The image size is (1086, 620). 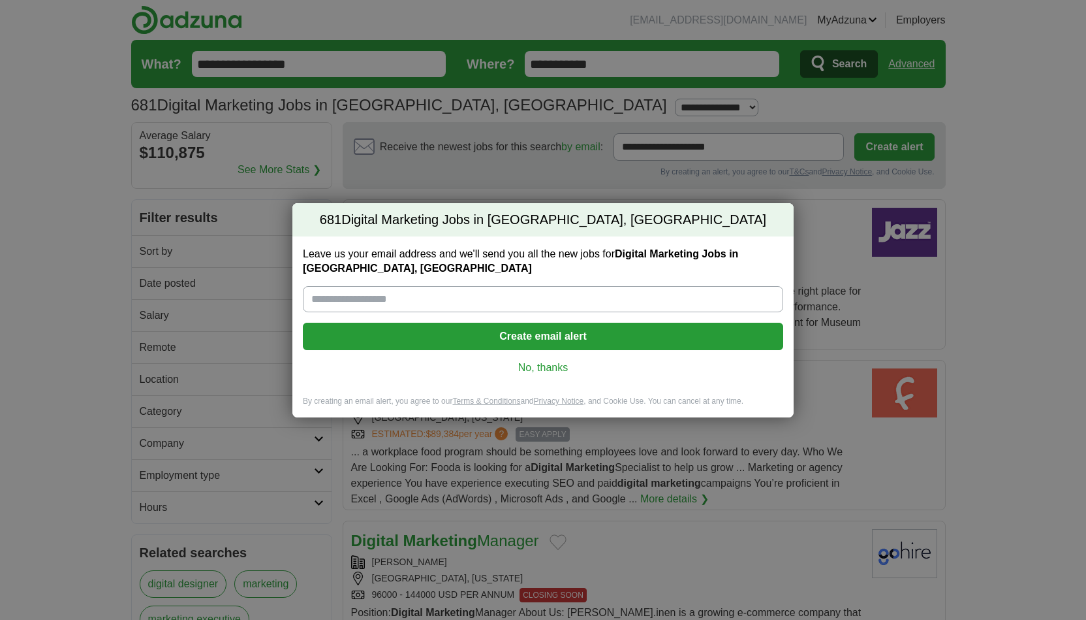 I want to click on a: No, thanks, so click(x=543, y=368).